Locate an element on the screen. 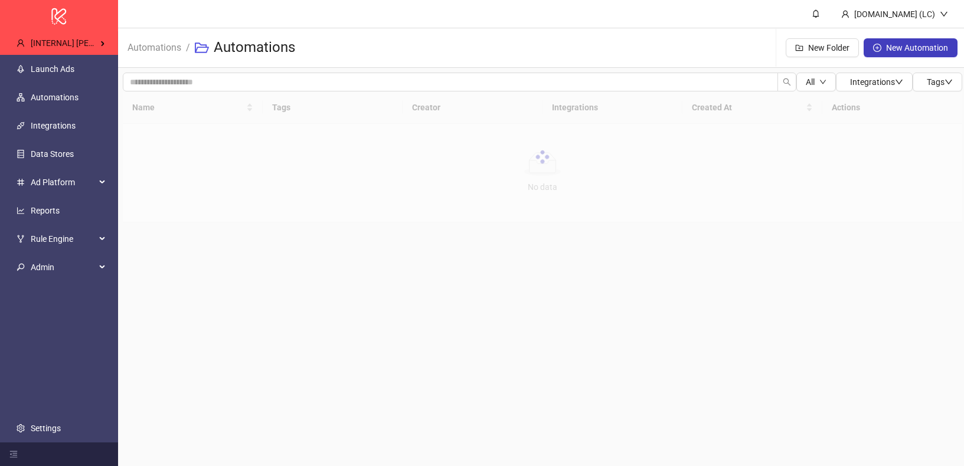 This screenshot has width=964, height=466. span: New Folder is located at coordinates (829, 48).